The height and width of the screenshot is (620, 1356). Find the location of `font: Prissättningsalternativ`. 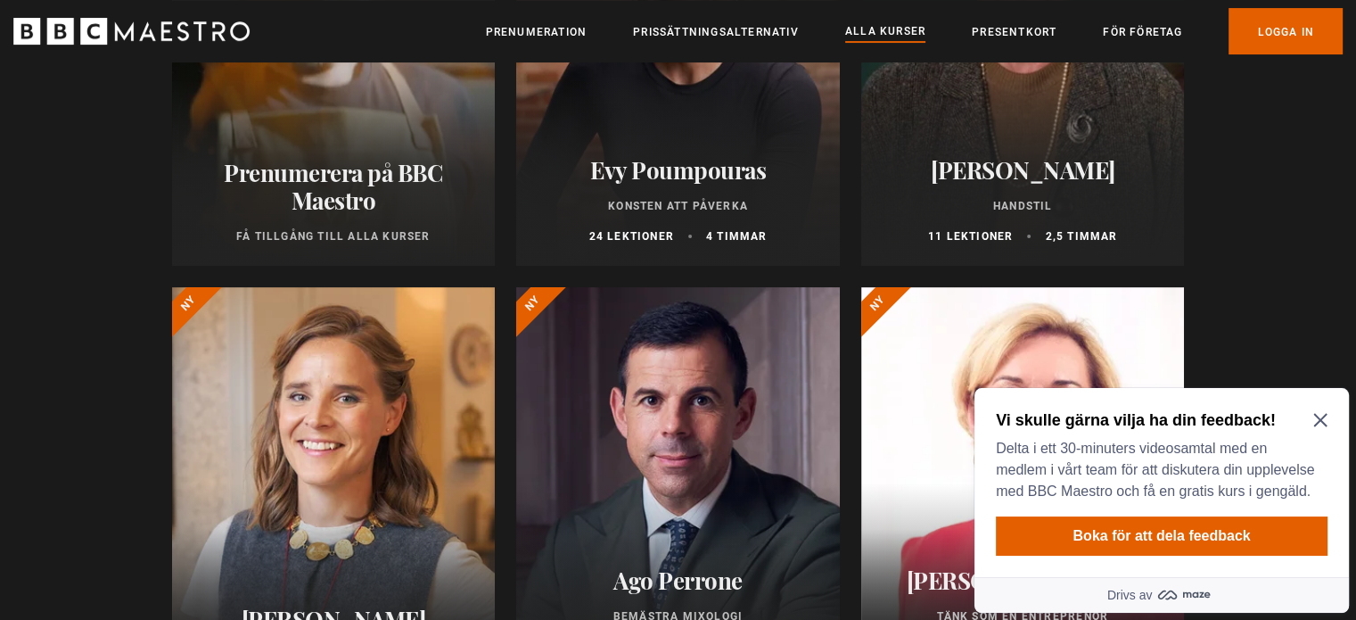

font: Prissättningsalternativ is located at coordinates (716, 32).